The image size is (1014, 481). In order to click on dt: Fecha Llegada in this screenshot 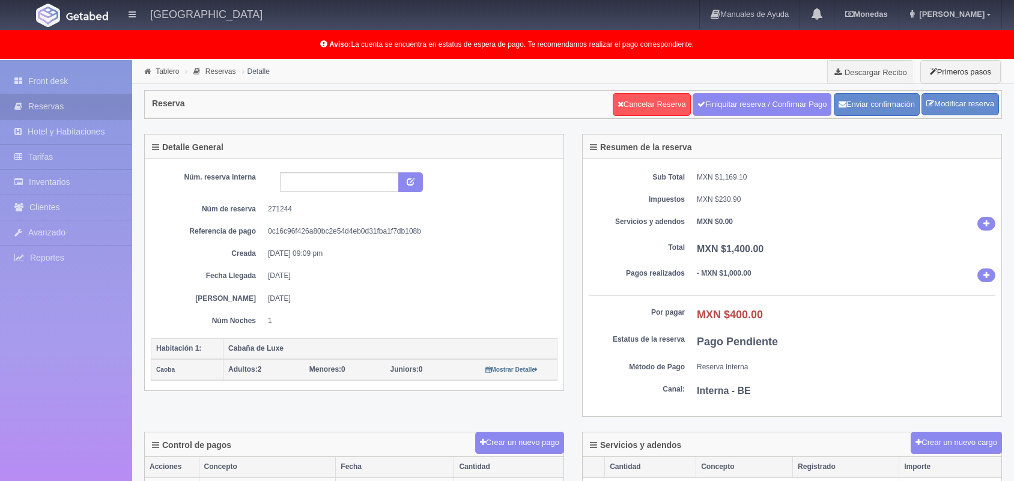, I will do `click(208, 276)`.